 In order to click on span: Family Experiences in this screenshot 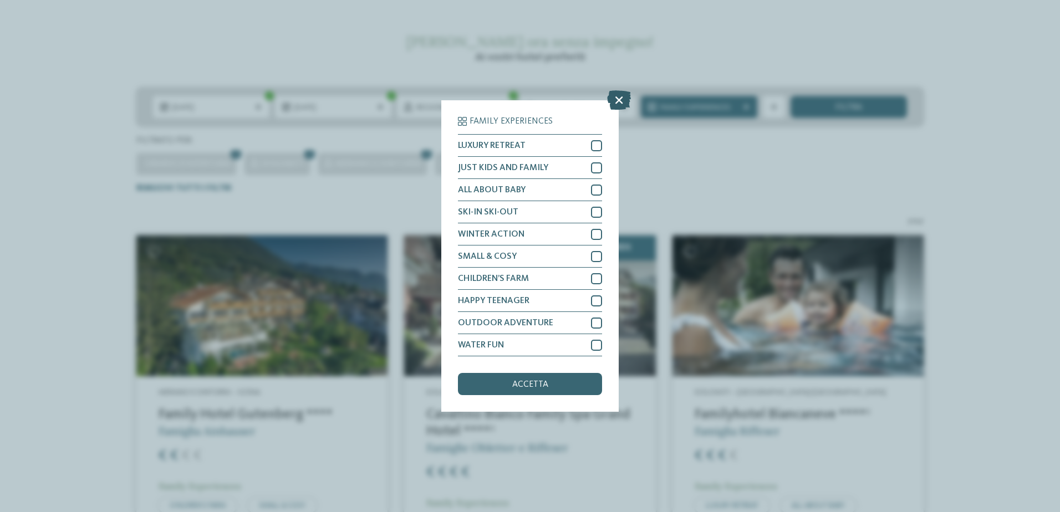, I will do `click(511, 121)`.